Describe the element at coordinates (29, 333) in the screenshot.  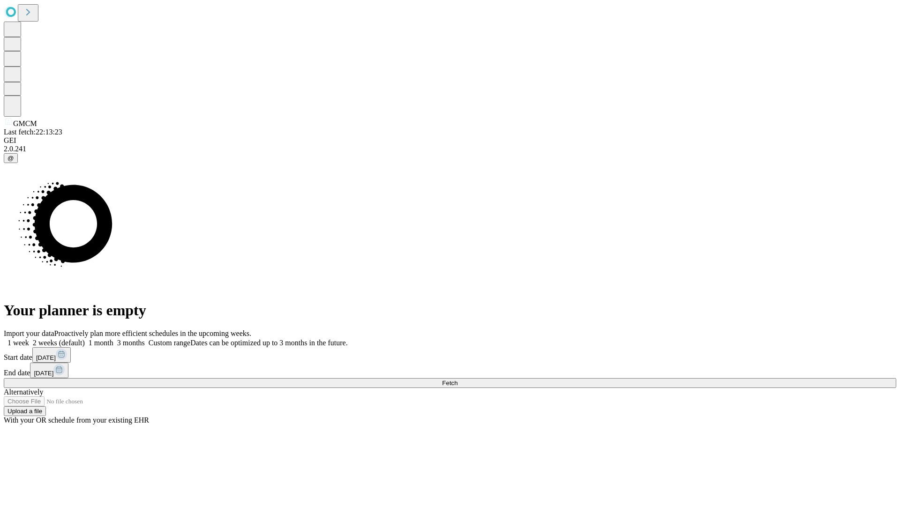
I see `span: Import your data` at that location.